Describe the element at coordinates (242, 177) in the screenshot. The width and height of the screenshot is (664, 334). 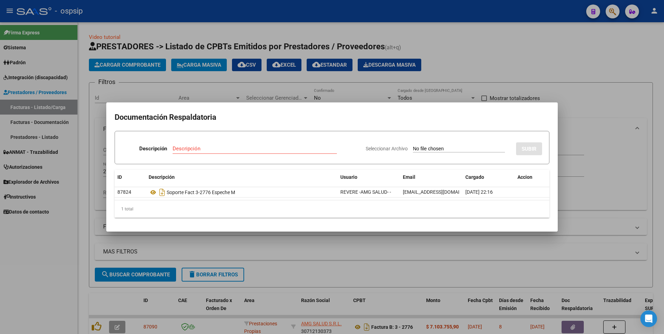
I see `datatable-header-cell: Descripción` at that location.